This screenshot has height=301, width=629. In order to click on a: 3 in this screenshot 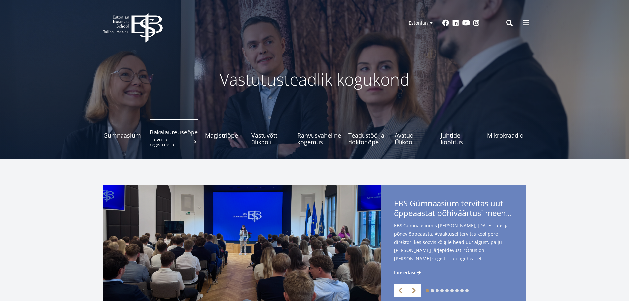, I will do `click(437, 290)`.